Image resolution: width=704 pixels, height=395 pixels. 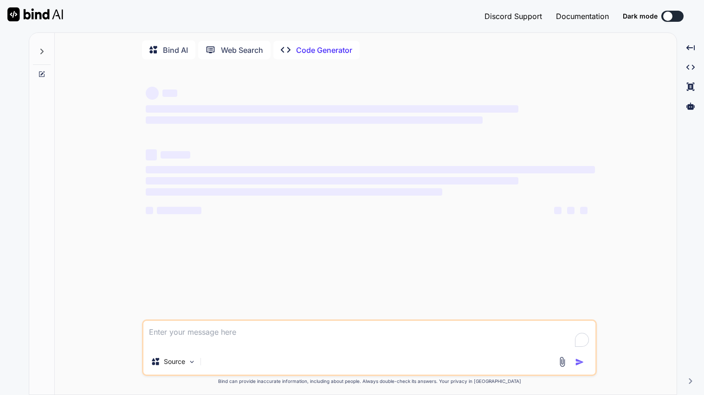 I want to click on p: Web Search, so click(x=242, y=50).